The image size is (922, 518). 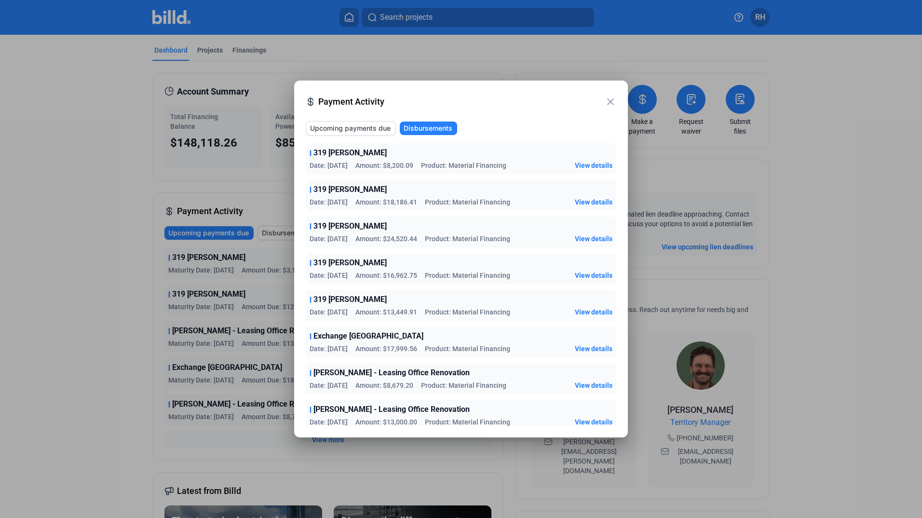 What do you see at coordinates (428, 128) in the screenshot?
I see `button: Disbursements` at bounding box center [428, 128].